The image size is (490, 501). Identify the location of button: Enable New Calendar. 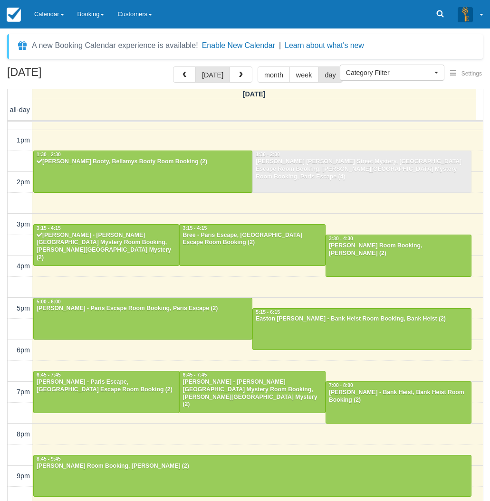
(239, 46).